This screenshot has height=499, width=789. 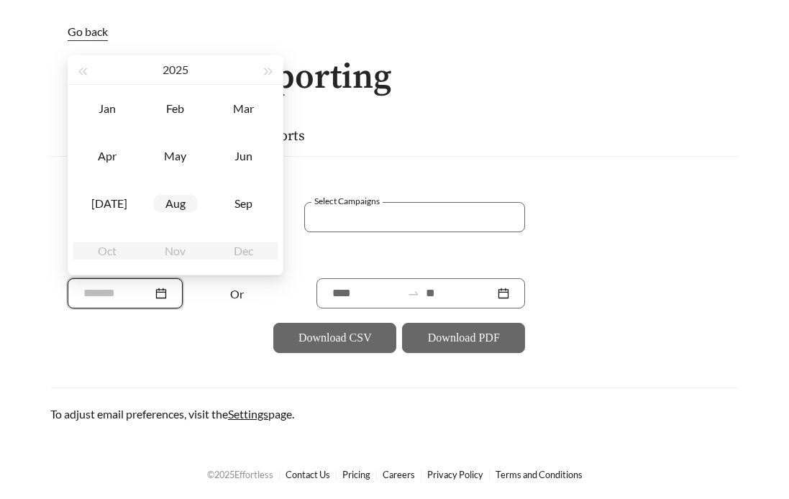 What do you see at coordinates (413, 293) in the screenshot?
I see `span: swap-right` at bounding box center [413, 293].